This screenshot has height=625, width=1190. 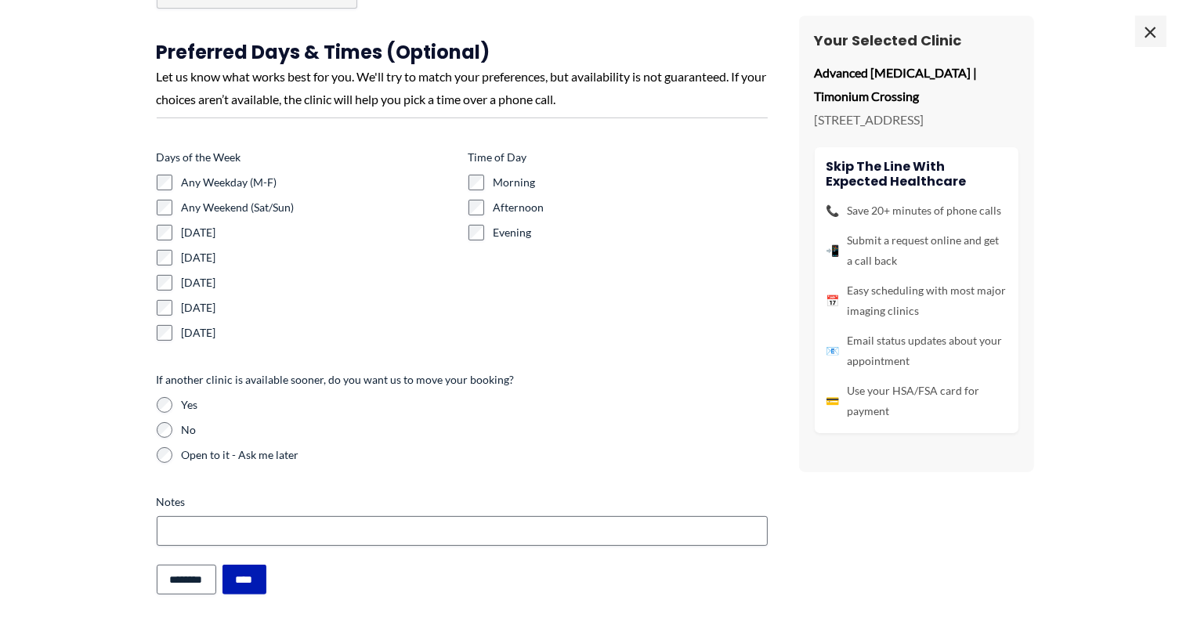 I want to click on h3: Your Selected Clinic, so click(x=917, y=40).